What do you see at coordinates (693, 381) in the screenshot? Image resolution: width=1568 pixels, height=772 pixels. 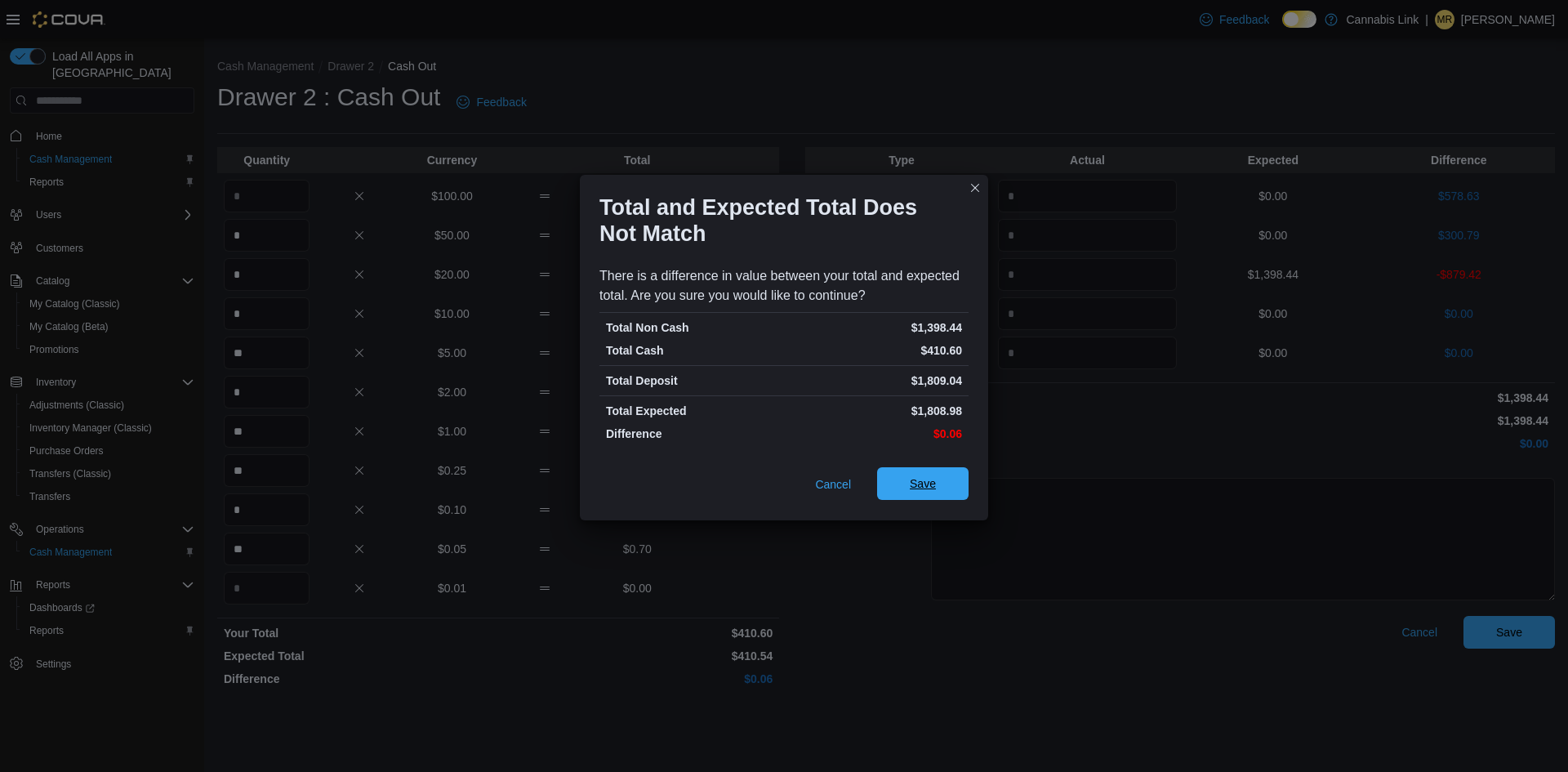 I see `p: Total Deposit` at bounding box center [693, 381].